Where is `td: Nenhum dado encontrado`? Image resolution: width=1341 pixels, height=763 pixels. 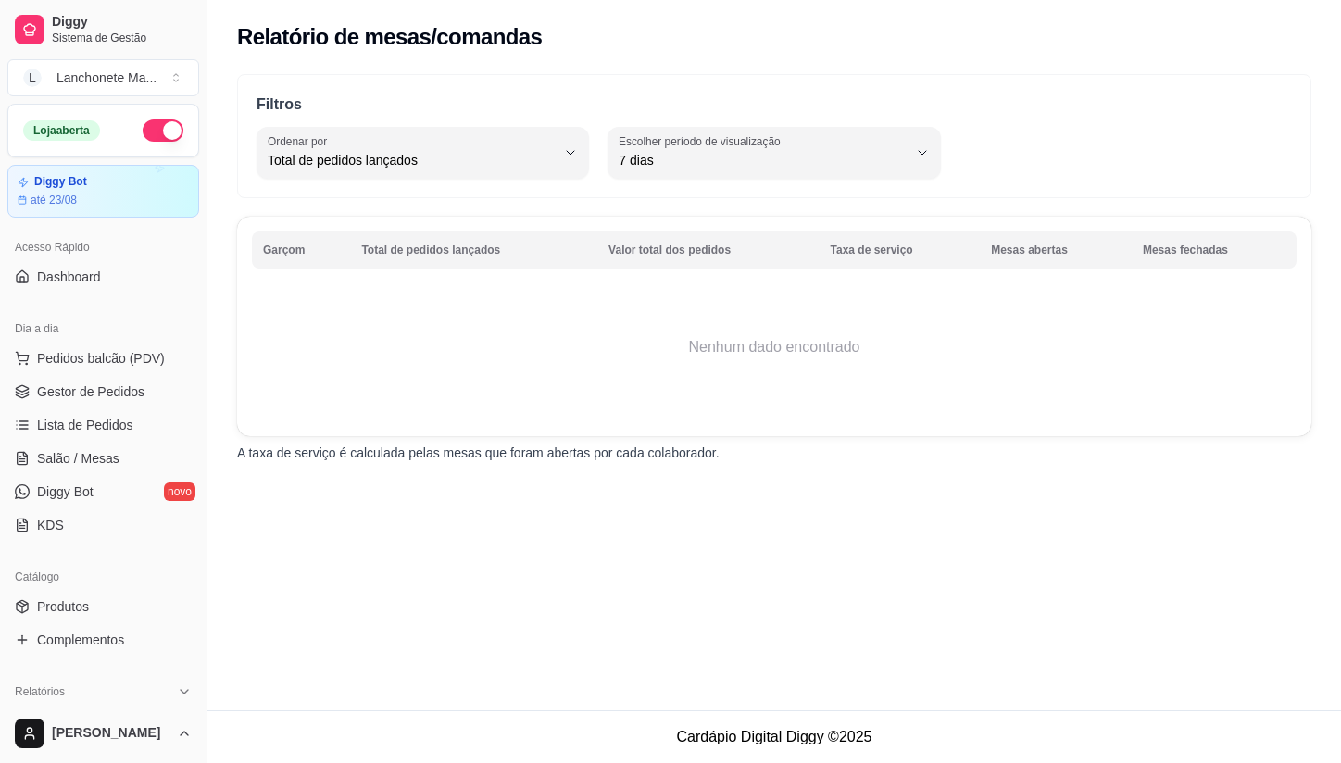 td: Nenhum dado encontrado is located at coordinates (774, 347).